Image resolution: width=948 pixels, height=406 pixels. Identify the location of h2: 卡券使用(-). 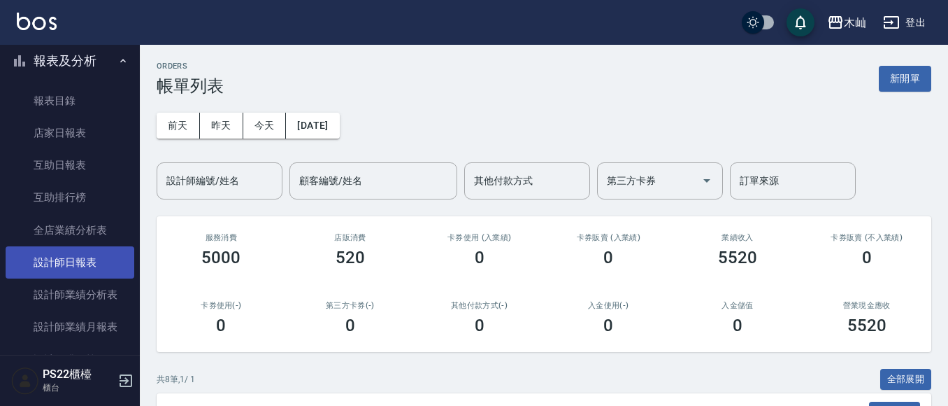
(221, 305).